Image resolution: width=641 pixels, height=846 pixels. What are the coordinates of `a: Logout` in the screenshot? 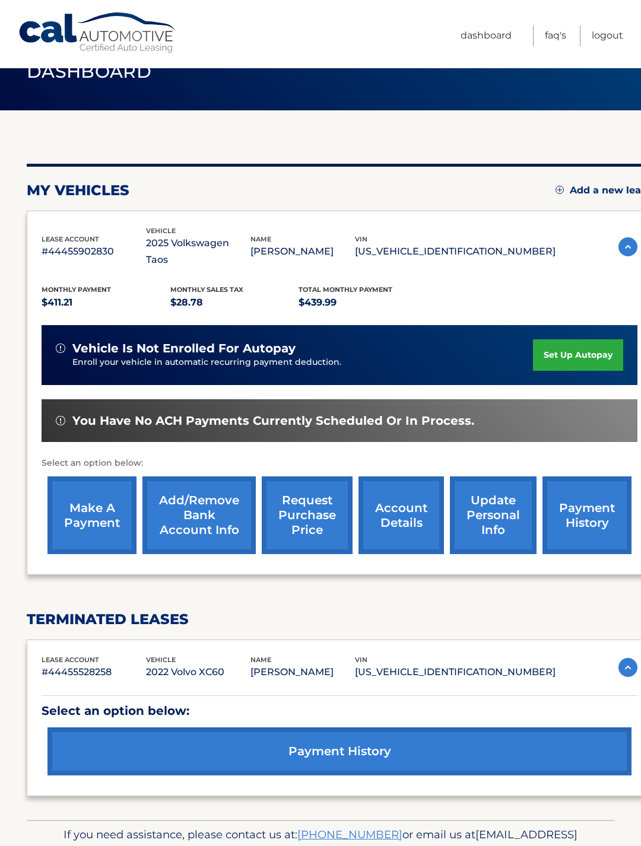 It's located at (607, 36).